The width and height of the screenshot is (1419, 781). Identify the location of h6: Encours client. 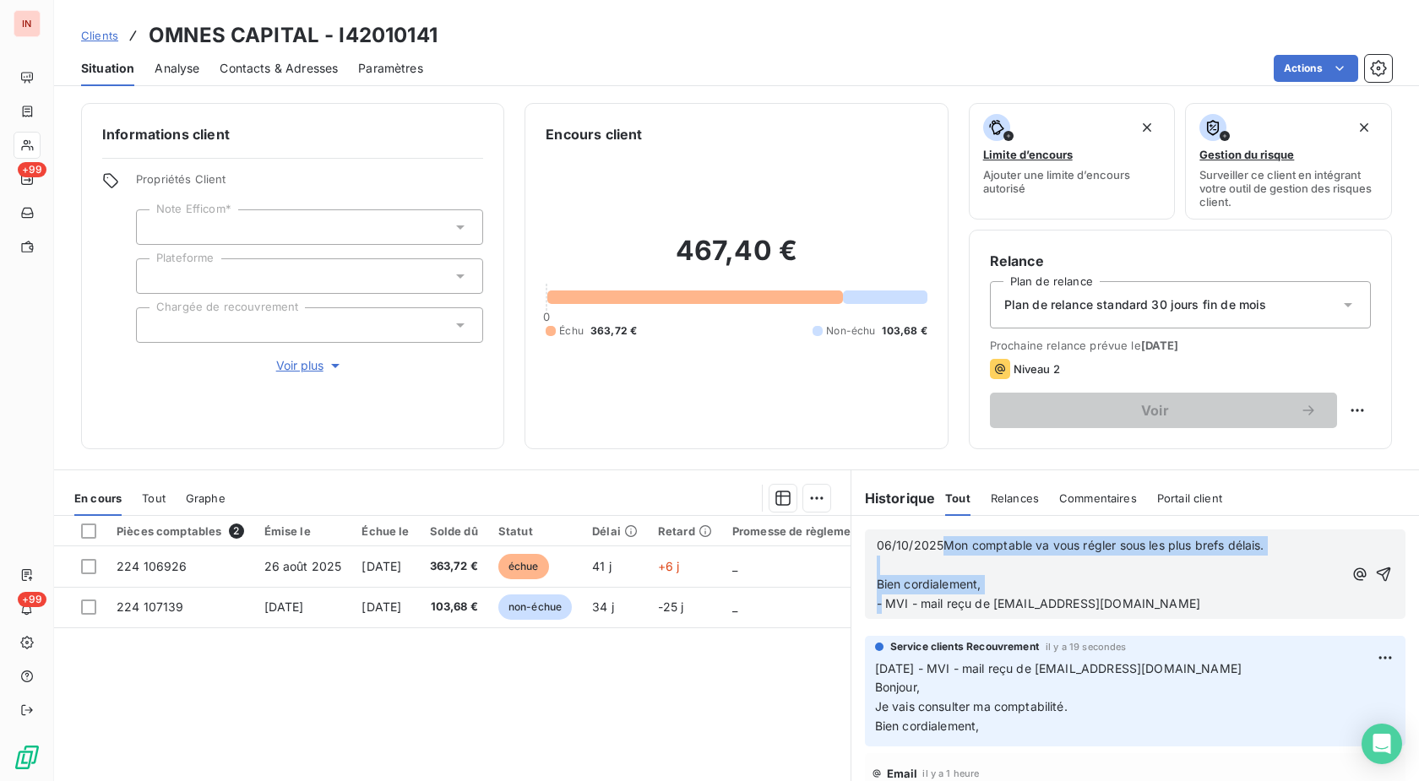
(594, 134).